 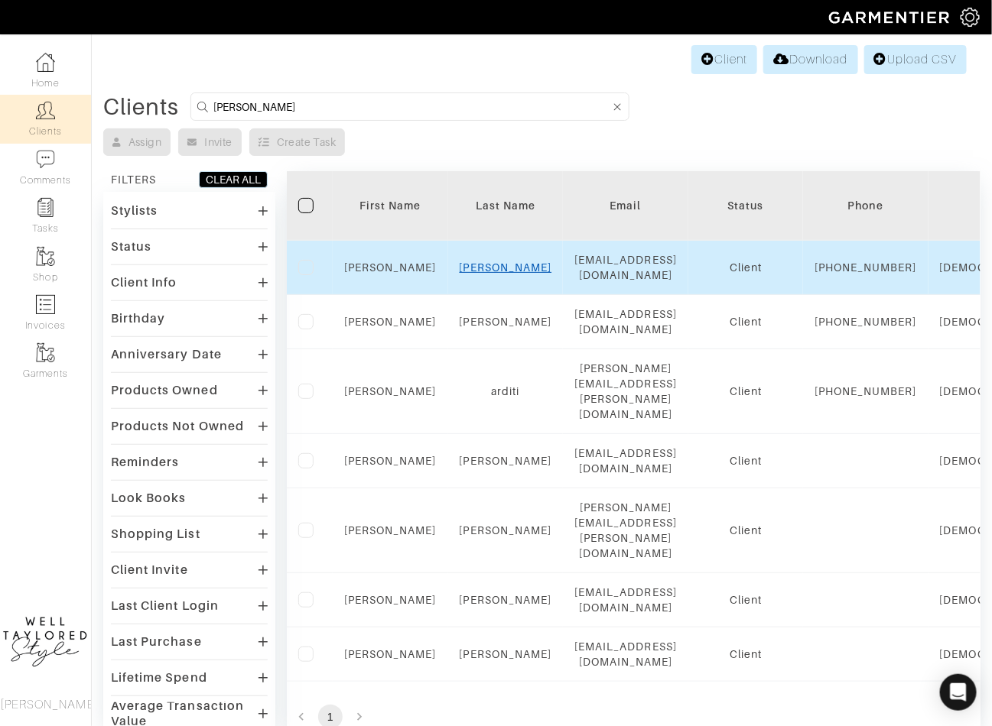 I want to click on a: arditi, so click(x=505, y=391).